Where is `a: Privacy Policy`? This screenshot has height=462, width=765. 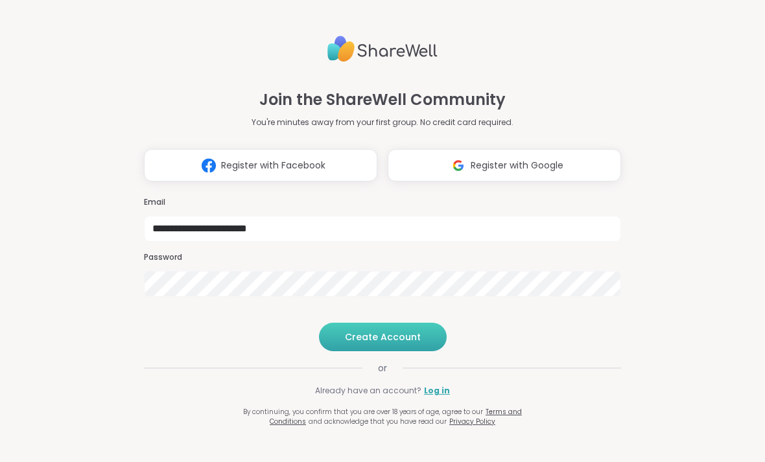
a: Privacy Policy is located at coordinates (472, 422).